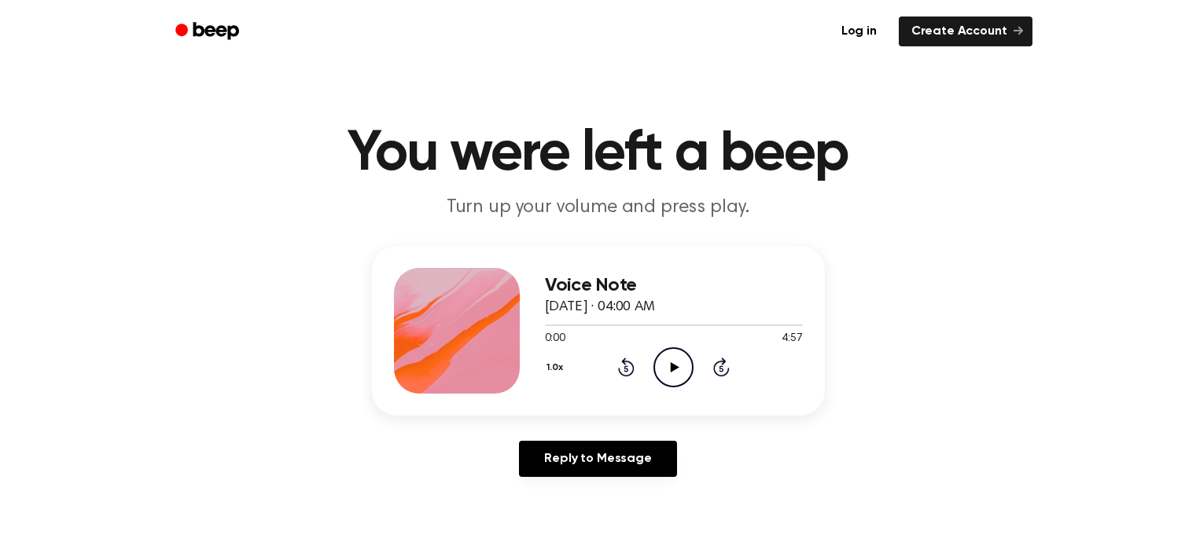 Image resolution: width=1196 pixels, height=546 pixels. I want to click on a: Beep, so click(208, 31).